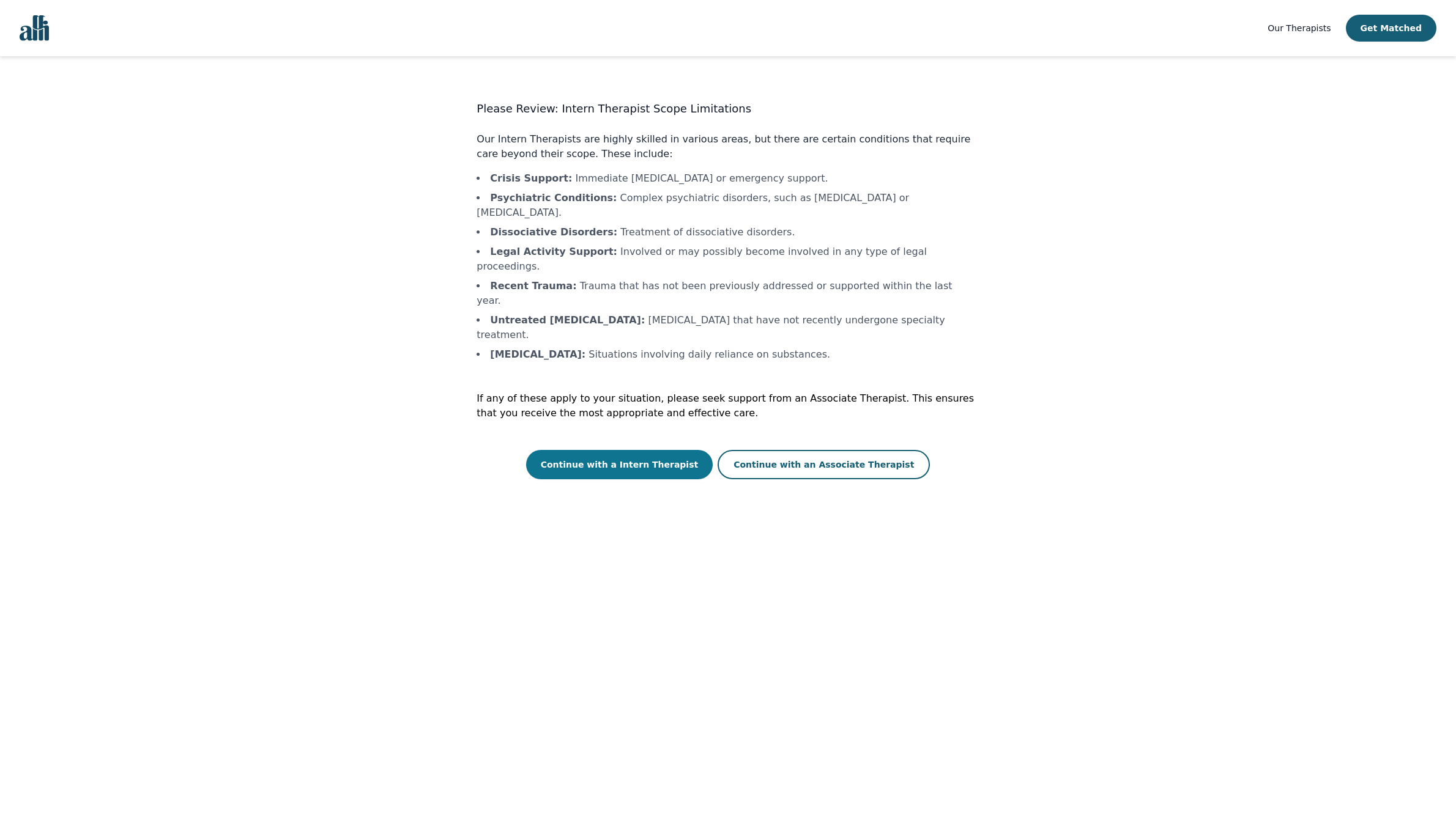  What do you see at coordinates (531, 178) in the screenshot?
I see `b: Crisis Support :` at bounding box center [531, 178].